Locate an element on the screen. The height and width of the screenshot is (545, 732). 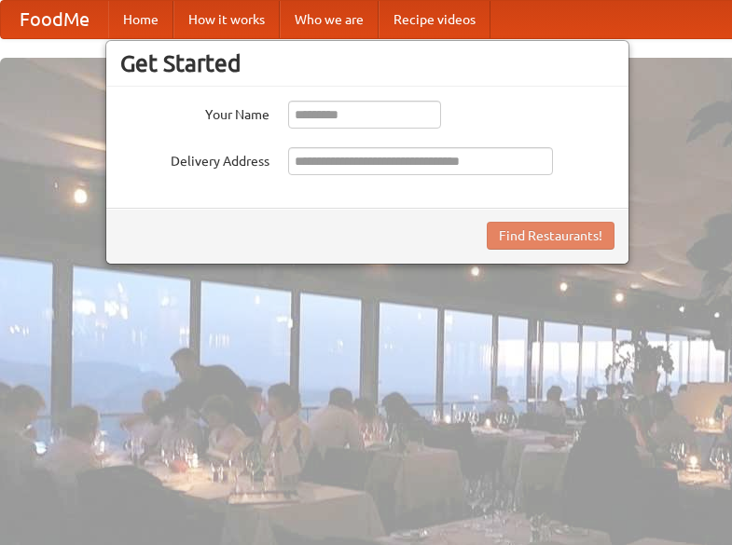
h3: Get Started is located at coordinates (367, 63).